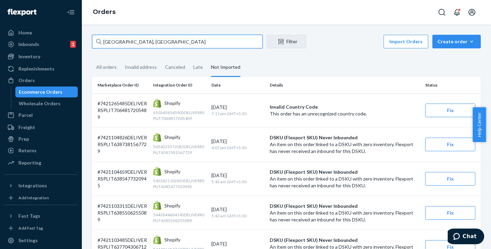 Image resolution: width=491 pixels, height=249 pixels. What do you see at coordinates (22, 12) in the screenshot?
I see `img: Flexport logo` at bounding box center [22, 12].